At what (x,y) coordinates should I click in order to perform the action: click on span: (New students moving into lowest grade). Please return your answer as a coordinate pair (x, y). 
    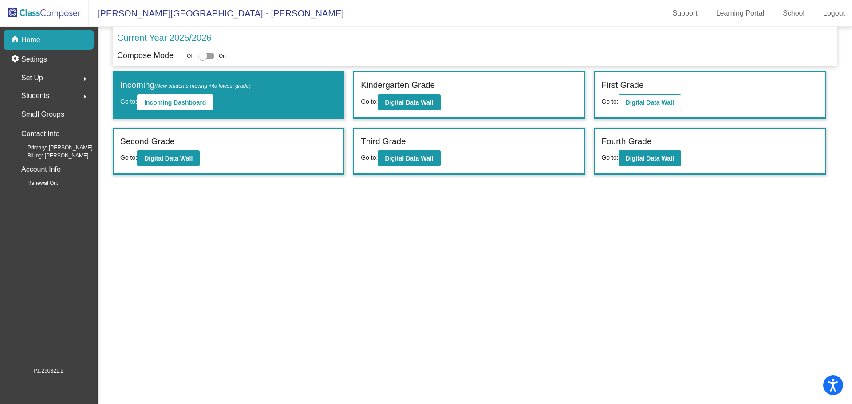
    Looking at the image, I should click on (202, 86).